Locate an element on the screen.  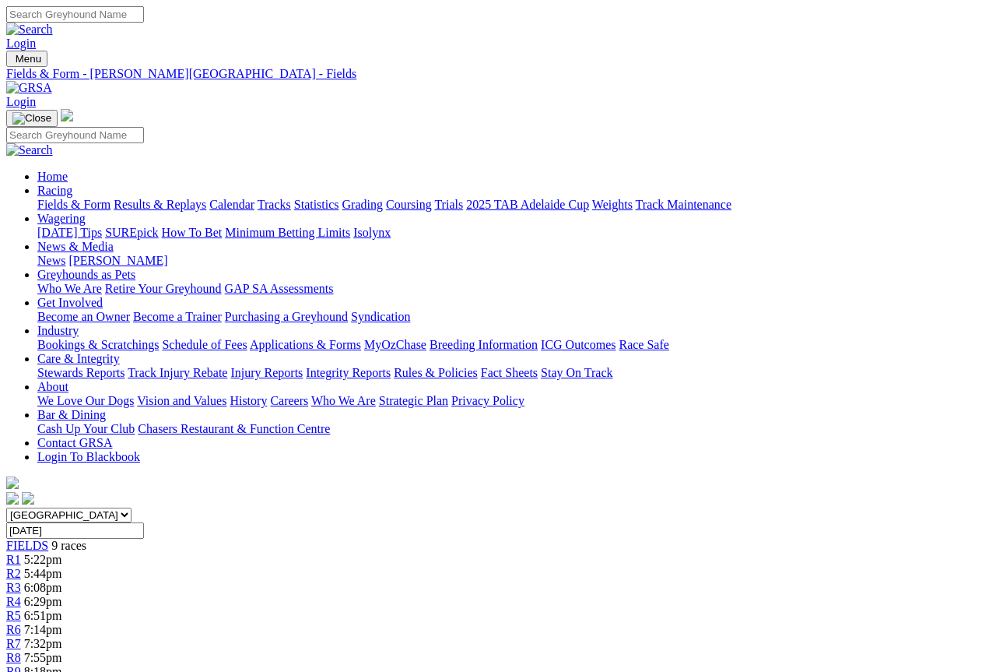
img: facebook.svg is located at coordinates (12, 498).